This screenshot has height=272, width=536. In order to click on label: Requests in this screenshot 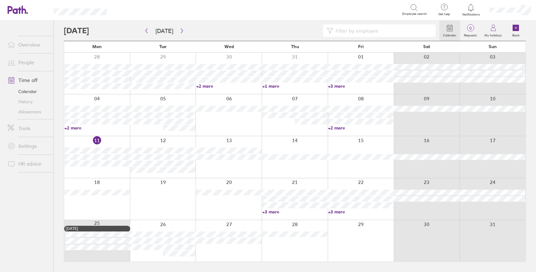, I will do `click(470, 34)`.